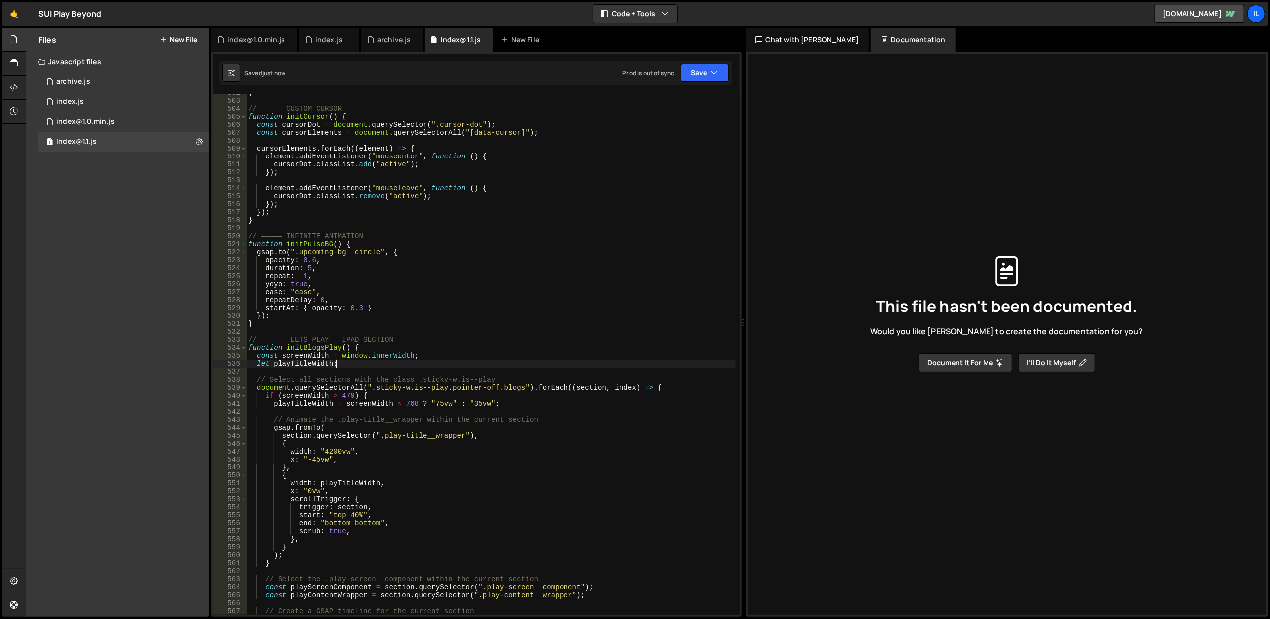 Image resolution: width=1270 pixels, height=619 pixels. I want to click on div: New File, so click(522, 40).